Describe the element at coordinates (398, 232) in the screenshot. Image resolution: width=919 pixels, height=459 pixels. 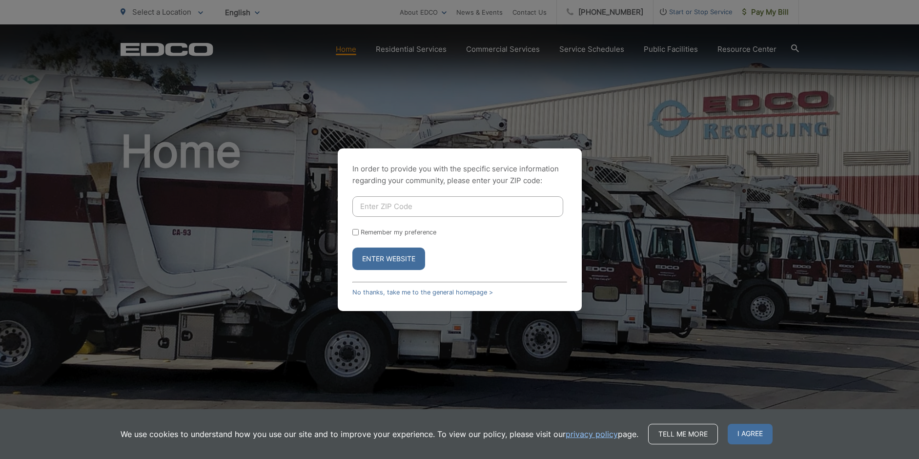
I see `label: Remember my preference` at that location.